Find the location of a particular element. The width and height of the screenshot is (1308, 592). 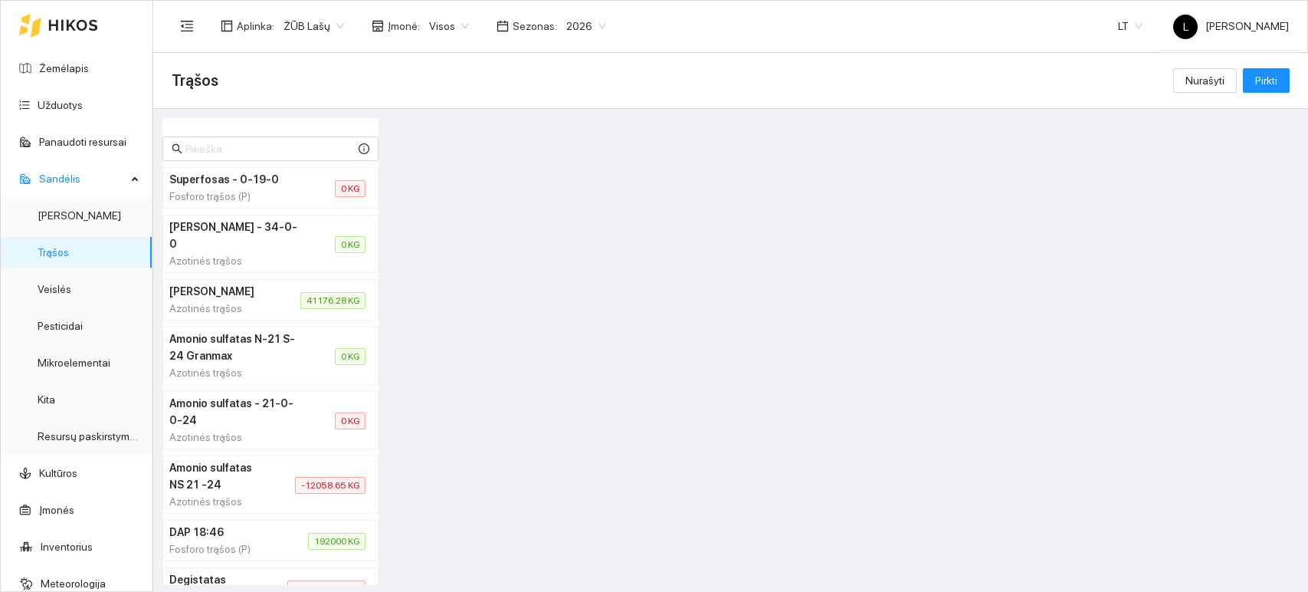

span: Visos is located at coordinates (449, 26).